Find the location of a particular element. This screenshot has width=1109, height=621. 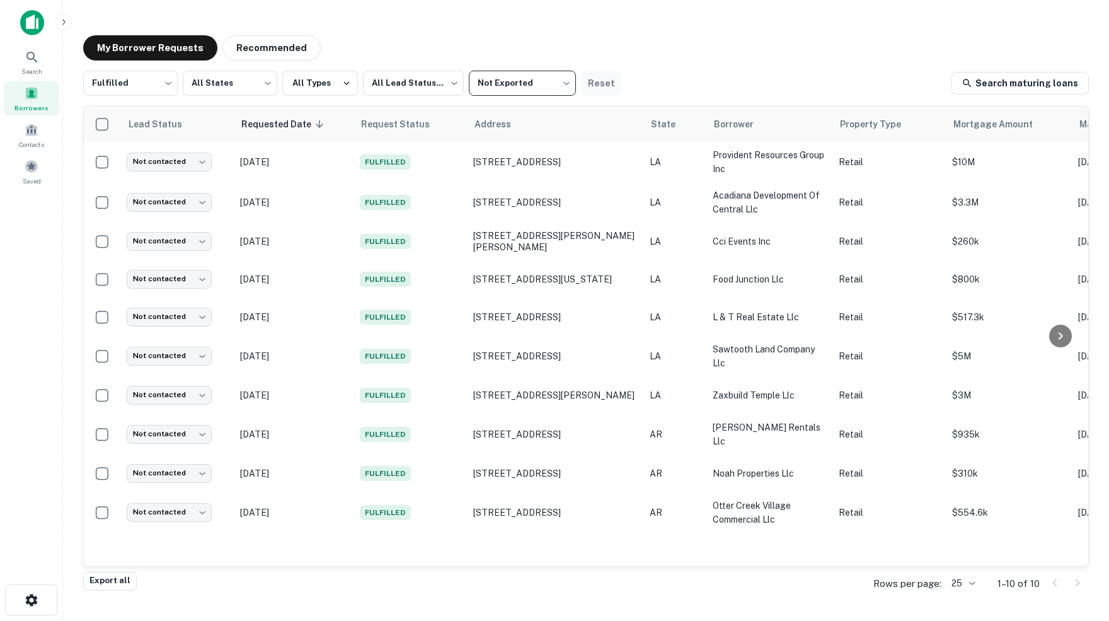

p: l & t real estate llc is located at coordinates (769, 317).